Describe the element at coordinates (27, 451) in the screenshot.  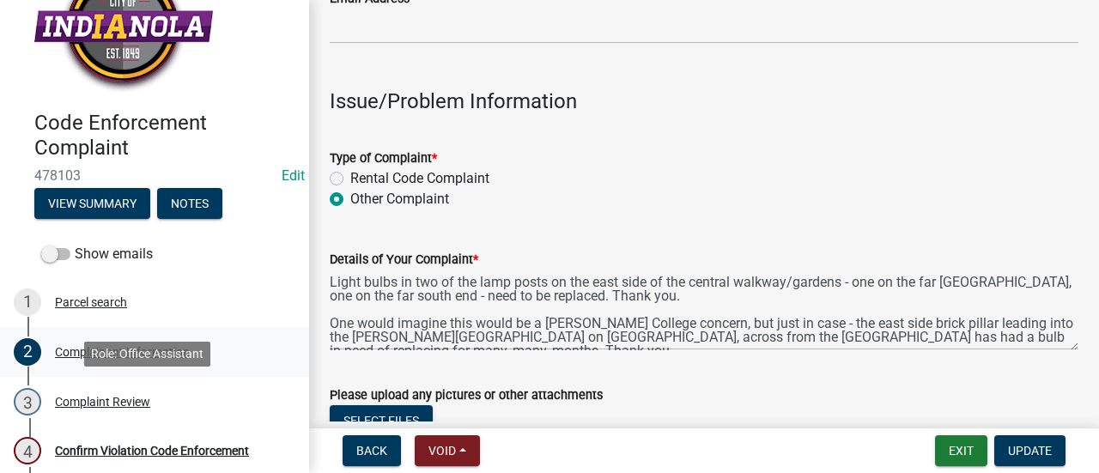
I see `div: 4` at that location.